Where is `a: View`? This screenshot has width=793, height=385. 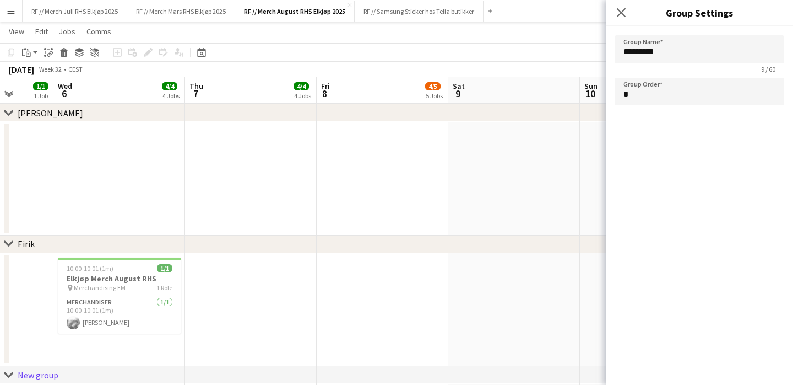
a: View is located at coordinates (17, 31).